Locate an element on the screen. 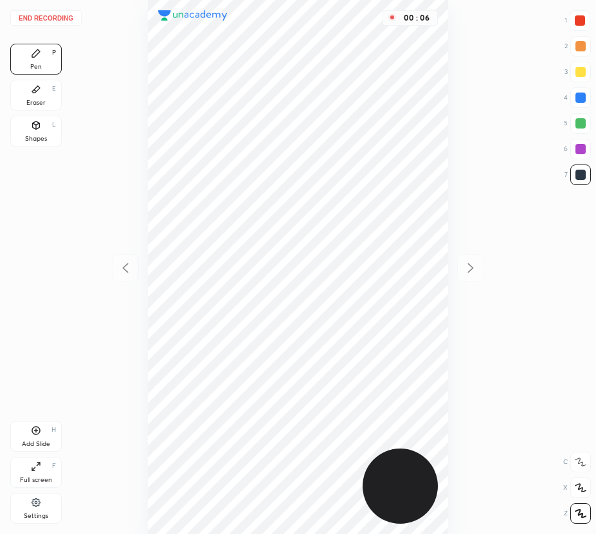  div: P is located at coordinates (54, 53).